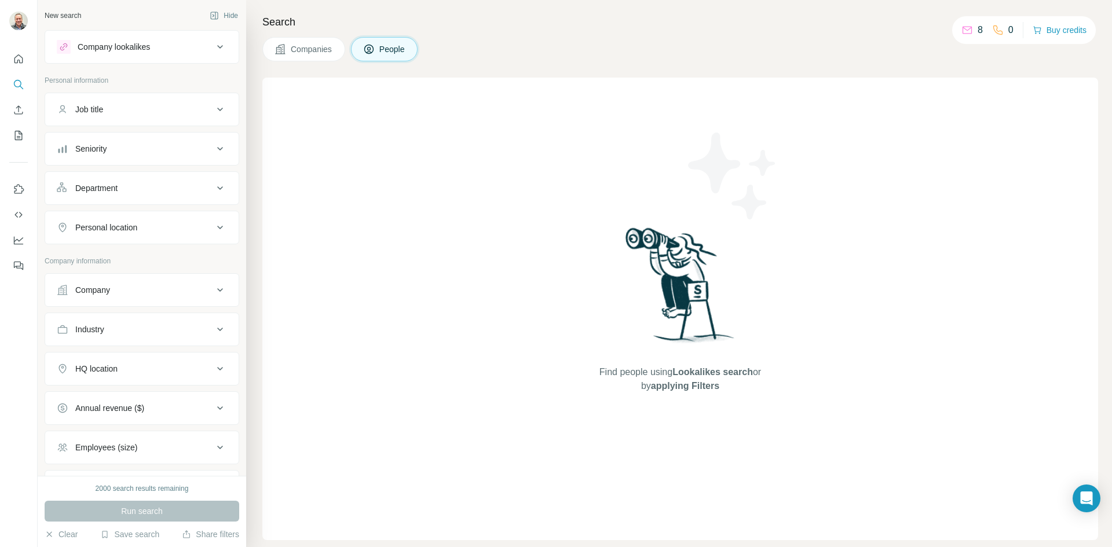  I want to click on button: Company lookalikes, so click(142, 47).